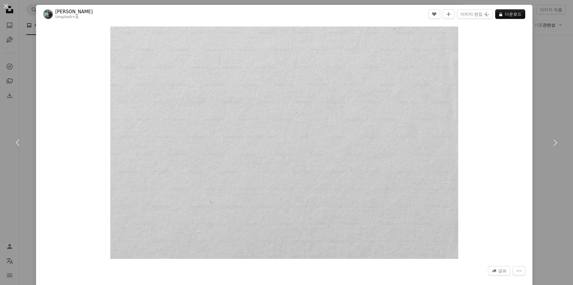  Describe the element at coordinates (48, 14) in the screenshot. I see `a: Annie Spratt의 프로필로 이동` at that location.